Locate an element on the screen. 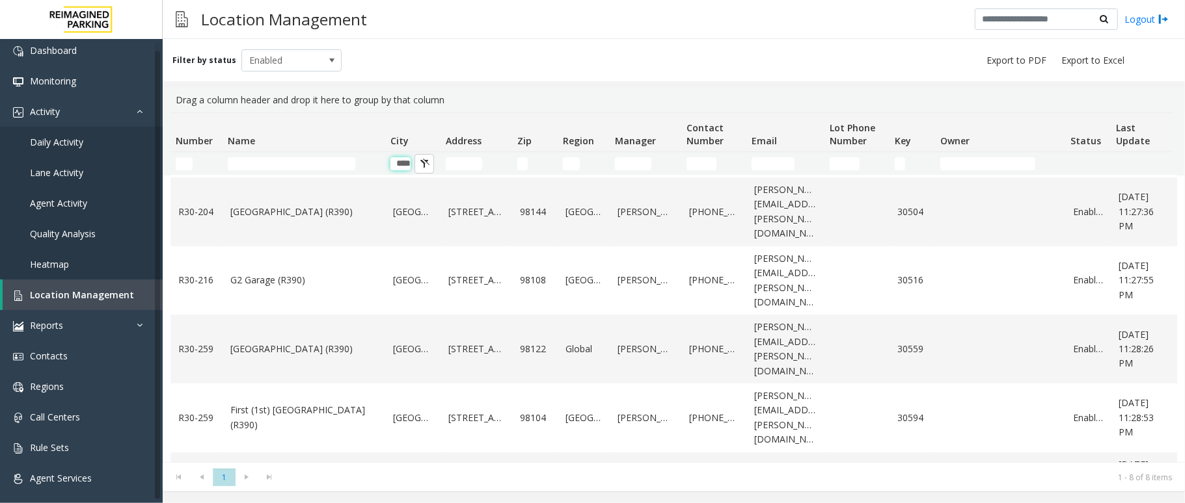  button: Clear is located at coordinates (424, 164).